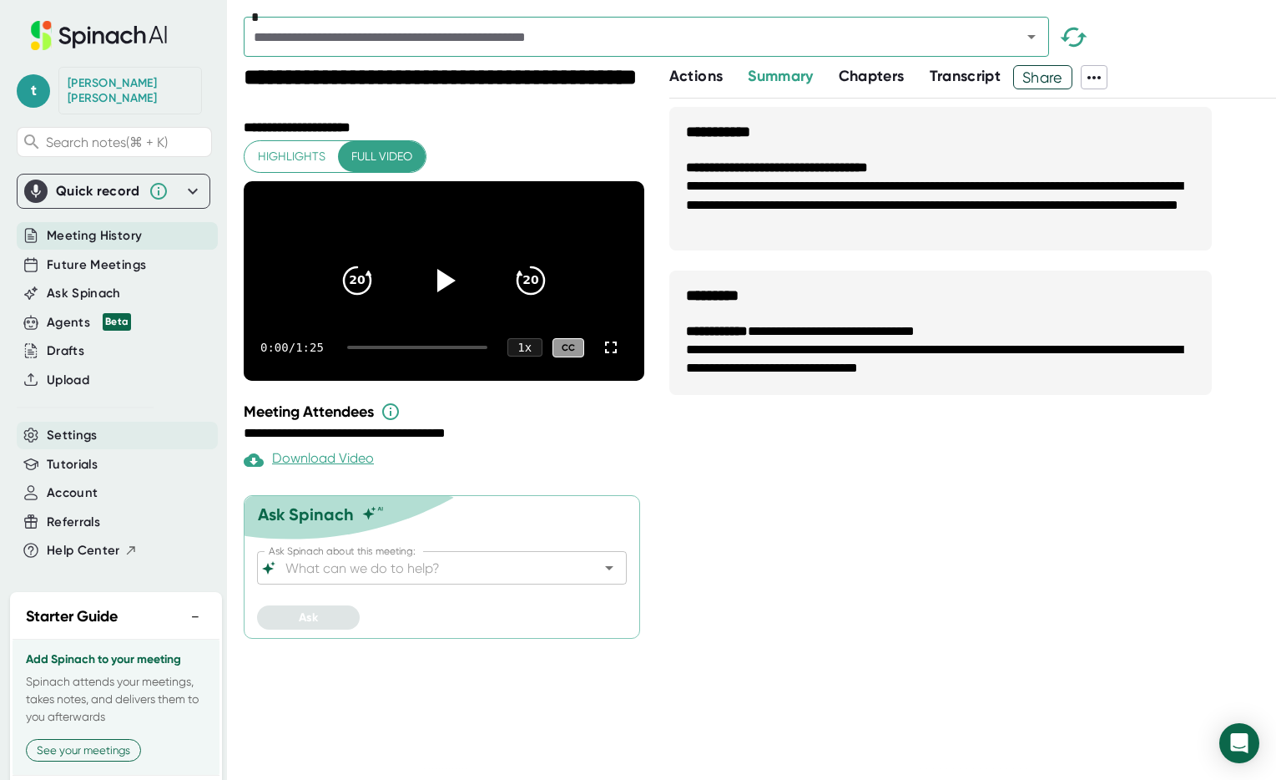 The height and width of the screenshot is (780, 1276). Describe the element at coordinates (72, 616) in the screenshot. I see `h2: Starter Guide` at that location.